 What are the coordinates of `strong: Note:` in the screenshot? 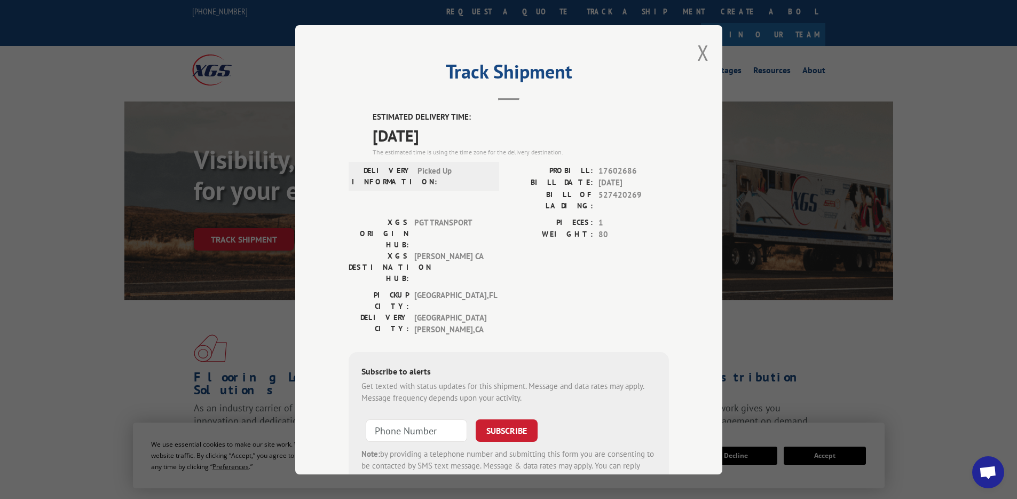 It's located at (370, 453).